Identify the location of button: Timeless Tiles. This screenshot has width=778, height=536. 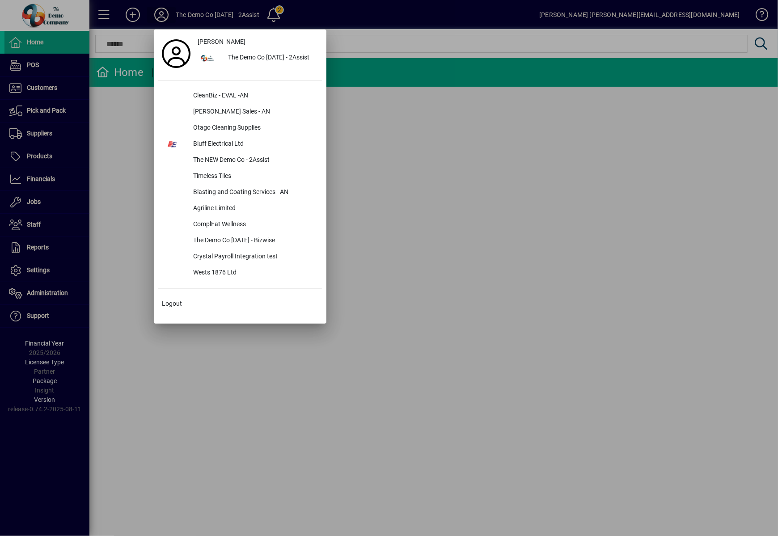
(240, 177).